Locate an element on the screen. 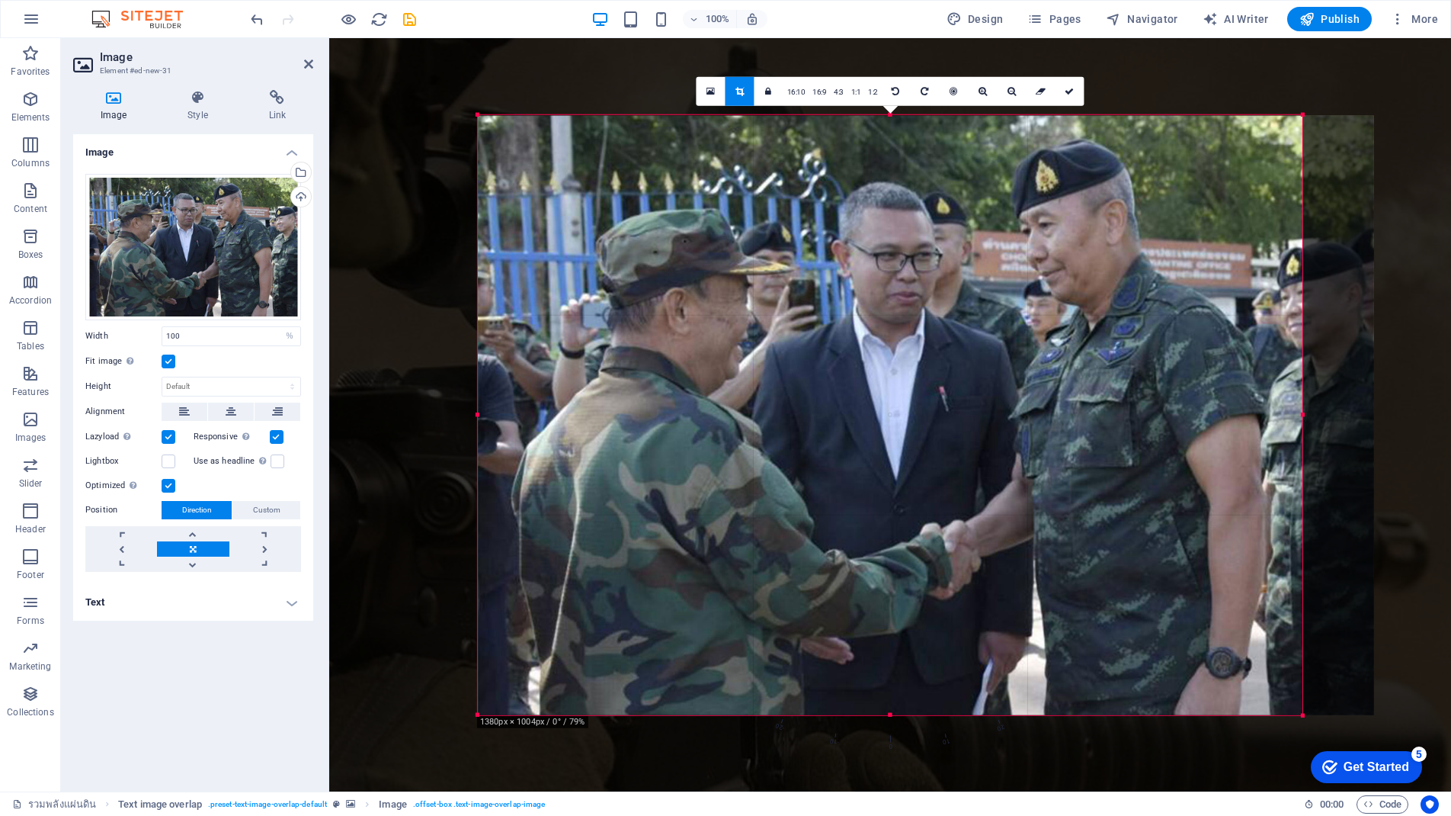  span: . offset-box .text-image-overlap-image is located at coordinates (479, 804).